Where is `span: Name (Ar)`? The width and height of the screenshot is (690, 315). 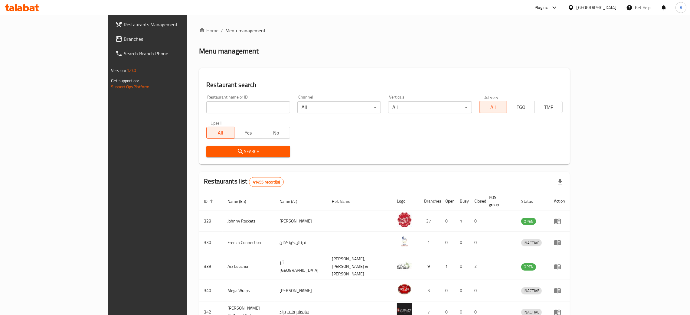 span: Name (Ar) is located at coordinates (292, 201).